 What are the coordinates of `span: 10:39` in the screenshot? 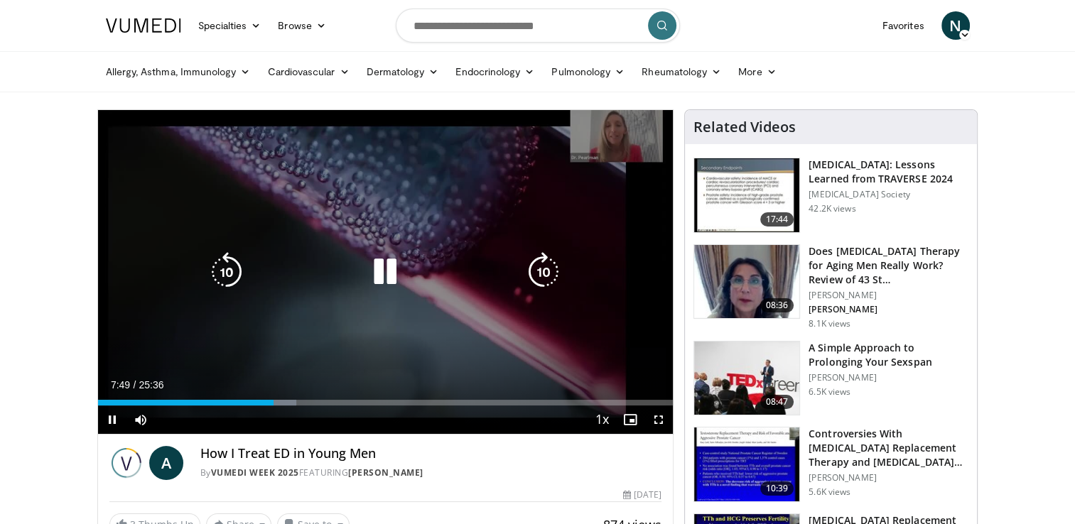 It's located at (777, 489).